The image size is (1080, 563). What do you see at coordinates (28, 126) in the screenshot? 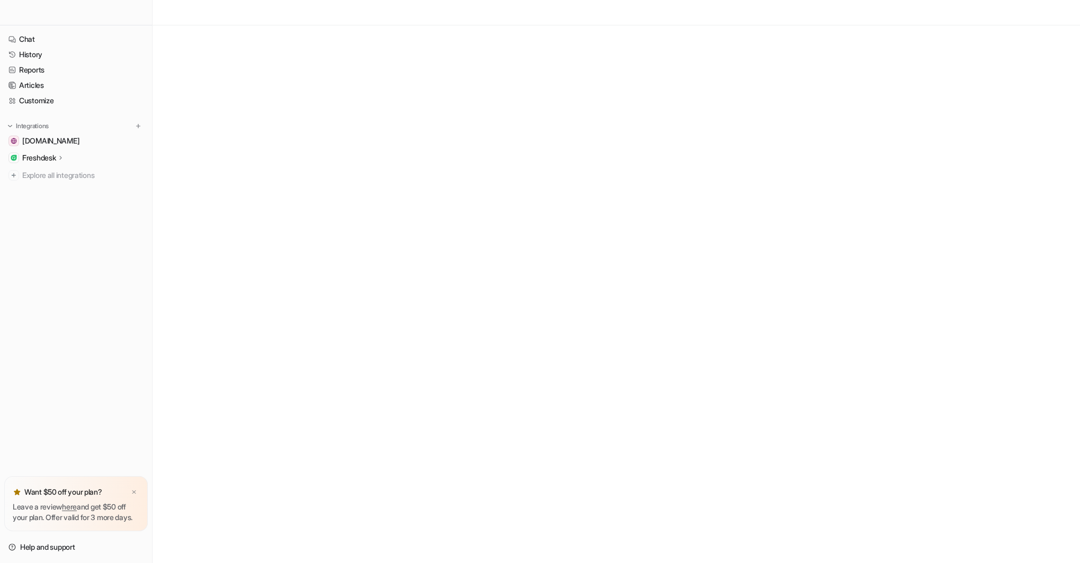
I see `button: Integrations` at bounding box center [28, 126].